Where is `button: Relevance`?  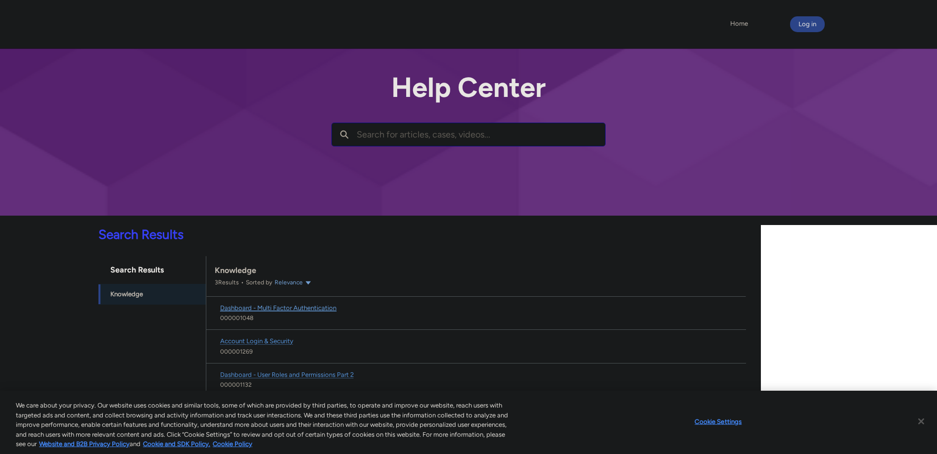 button: Relevance is located at coordinates (293, 282).